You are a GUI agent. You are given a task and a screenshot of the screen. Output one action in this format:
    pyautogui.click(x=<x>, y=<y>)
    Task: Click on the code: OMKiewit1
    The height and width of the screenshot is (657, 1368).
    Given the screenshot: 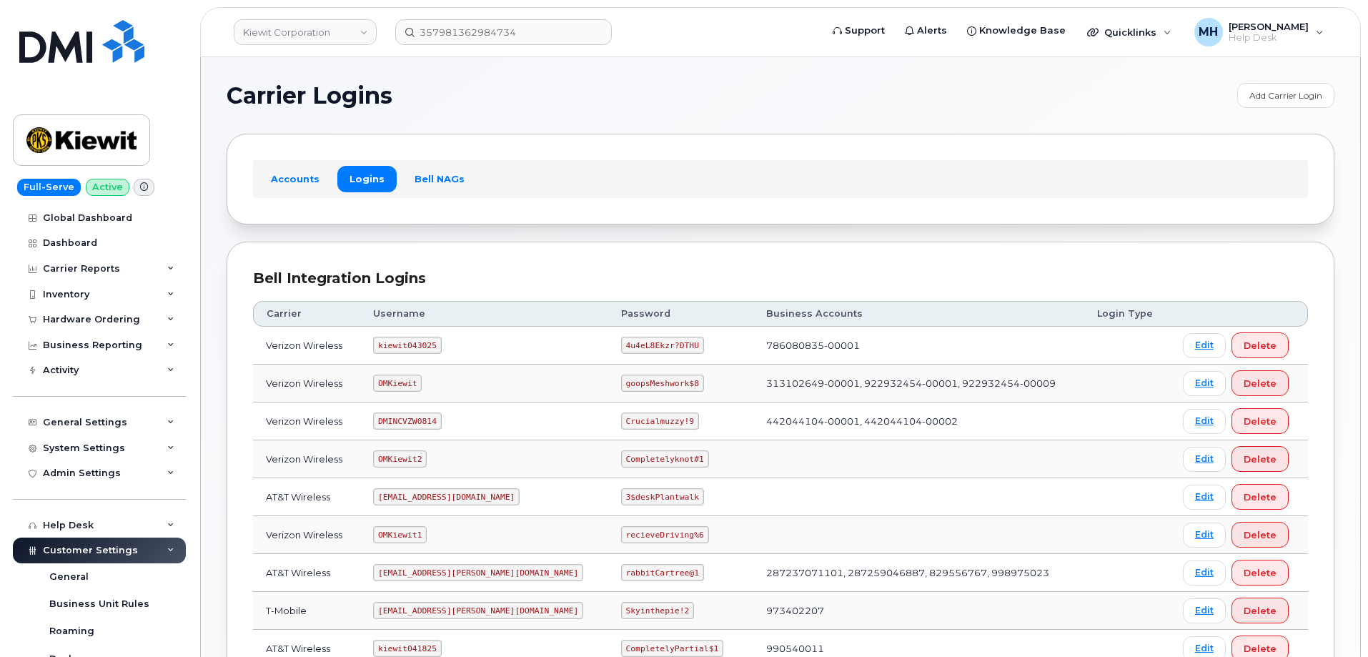 What is the action you would take?
    pyautogui.click(x=400, y=535)
    